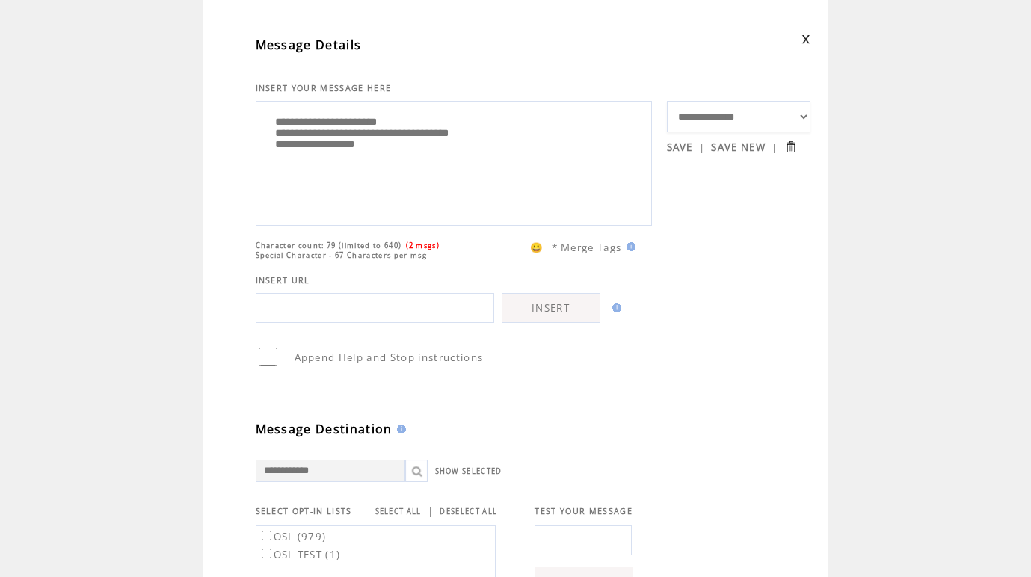  I want to click on span: INSERT URL, so click(282, 280).